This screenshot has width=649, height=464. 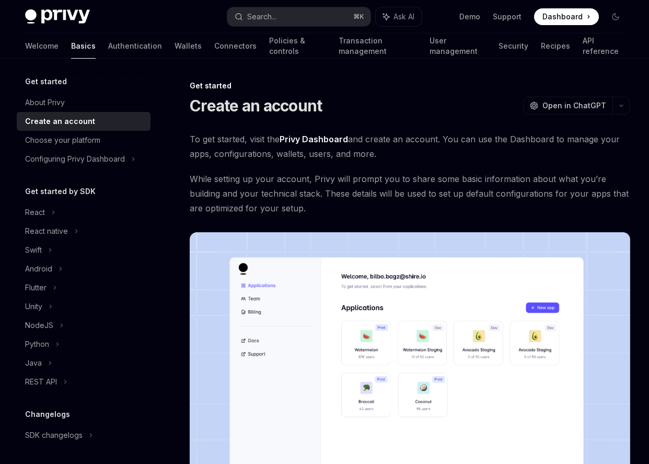 What do you see at coordinates (33, 363) in the screenshot?
I see `div: Java` at bounding box center [33, 363].